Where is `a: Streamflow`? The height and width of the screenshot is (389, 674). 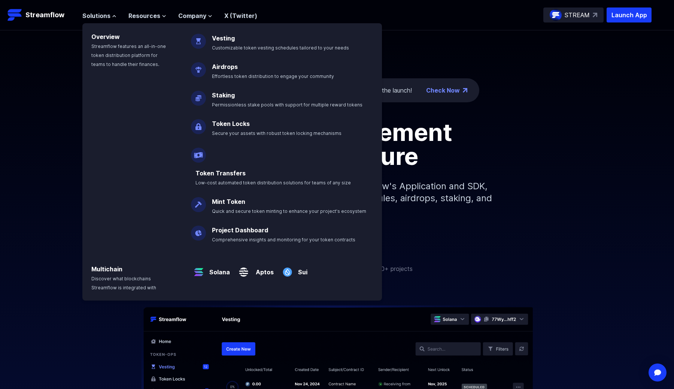 a: Streamflow is located at coordinates (41, 15).